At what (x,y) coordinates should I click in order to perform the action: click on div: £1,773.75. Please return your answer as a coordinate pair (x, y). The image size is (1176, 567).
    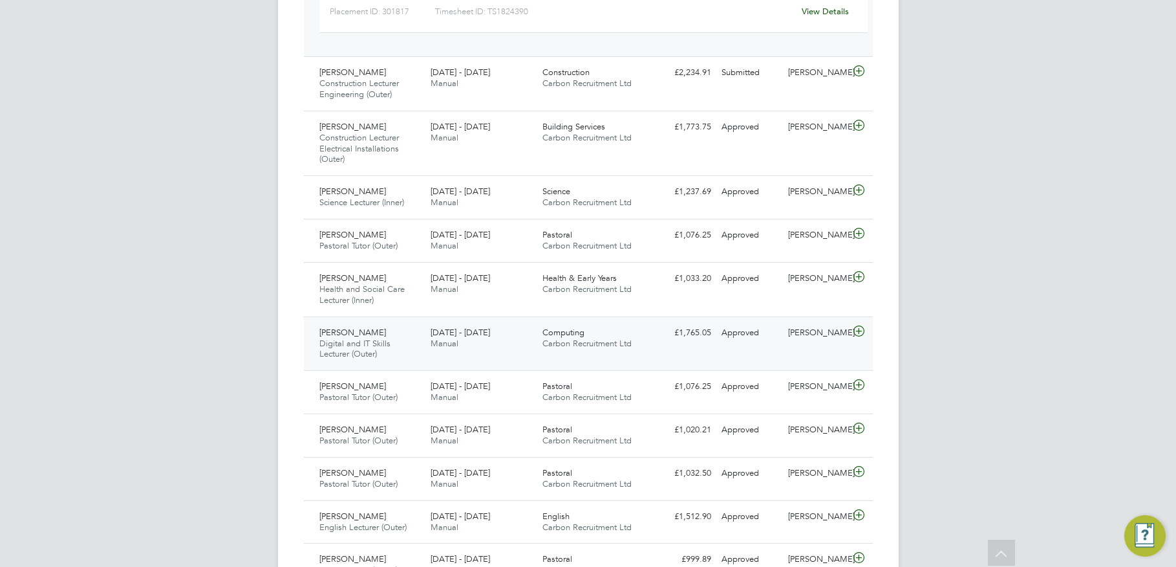
    Looking at the image, I should click on (683, 127).